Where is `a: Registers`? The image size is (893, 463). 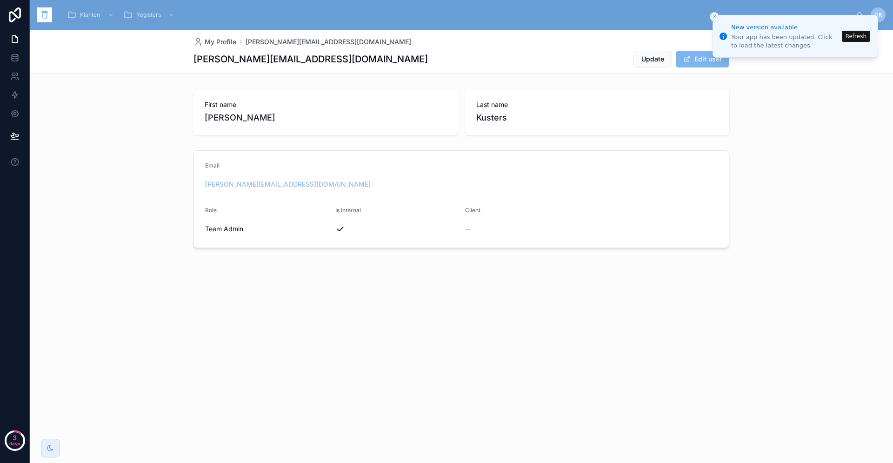
a: Registers is located at coordinates (150, 15).